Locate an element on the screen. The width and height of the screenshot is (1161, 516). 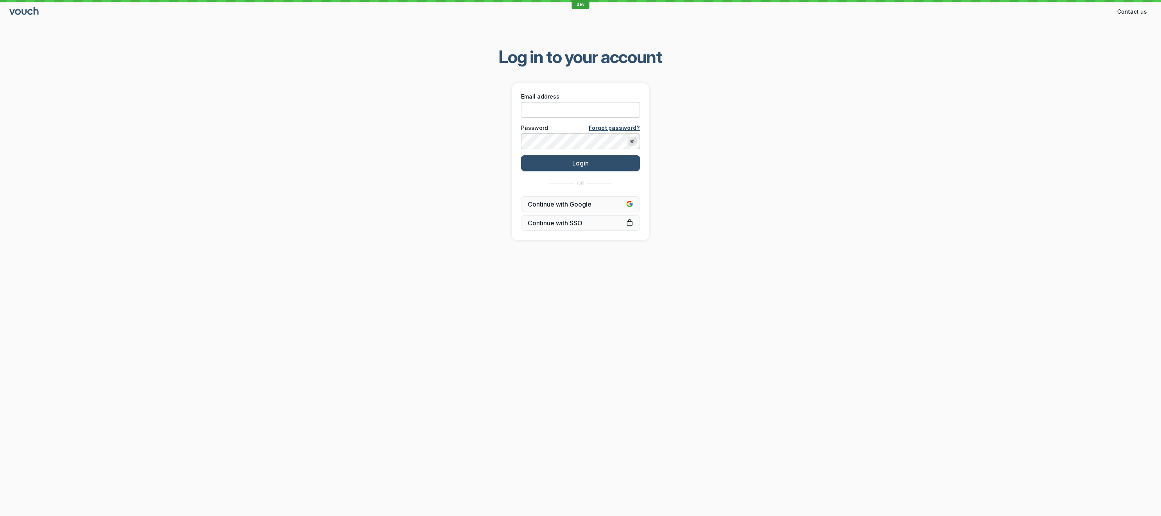
span: Continue with SSO is located at coordinates (581, 223).